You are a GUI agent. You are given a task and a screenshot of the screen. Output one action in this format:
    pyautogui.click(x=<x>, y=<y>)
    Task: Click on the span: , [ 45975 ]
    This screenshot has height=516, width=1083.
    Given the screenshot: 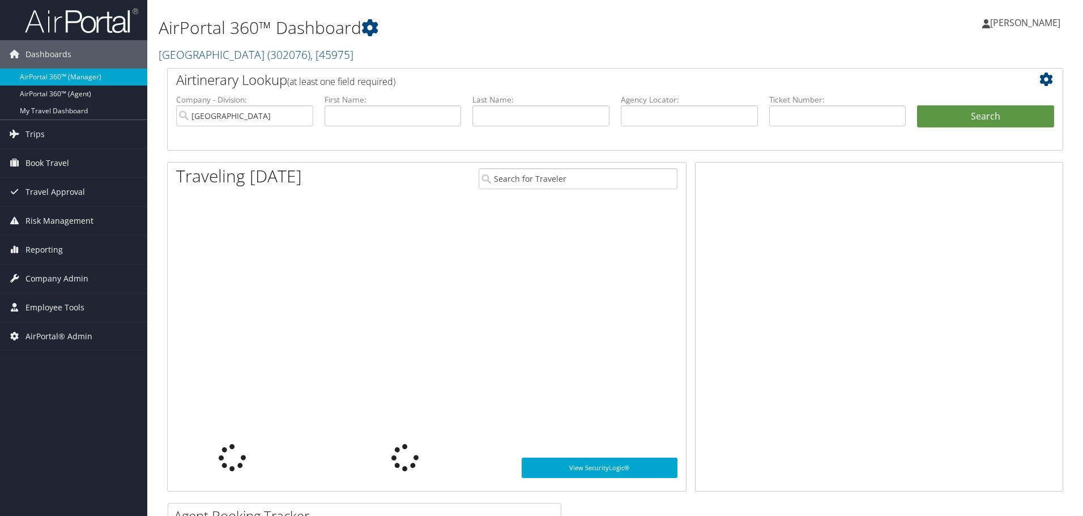 What is the action you would take?
    pyautogui.click(x=332, y=54)
    